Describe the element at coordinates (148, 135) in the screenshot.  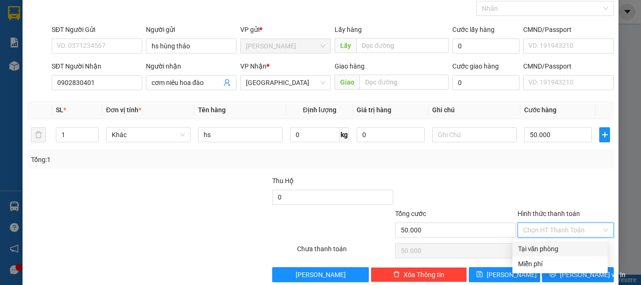
I see `span: Khác` at that location.